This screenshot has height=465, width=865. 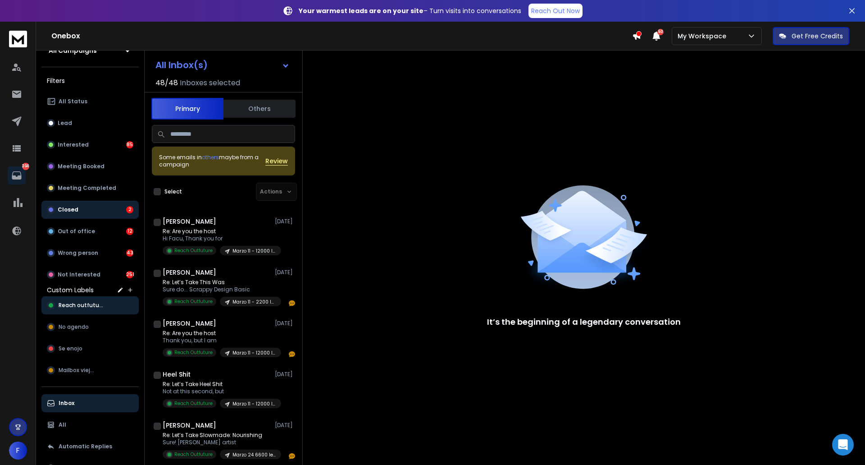 I want to click on span: No agendo, so click(x=73, y=327).